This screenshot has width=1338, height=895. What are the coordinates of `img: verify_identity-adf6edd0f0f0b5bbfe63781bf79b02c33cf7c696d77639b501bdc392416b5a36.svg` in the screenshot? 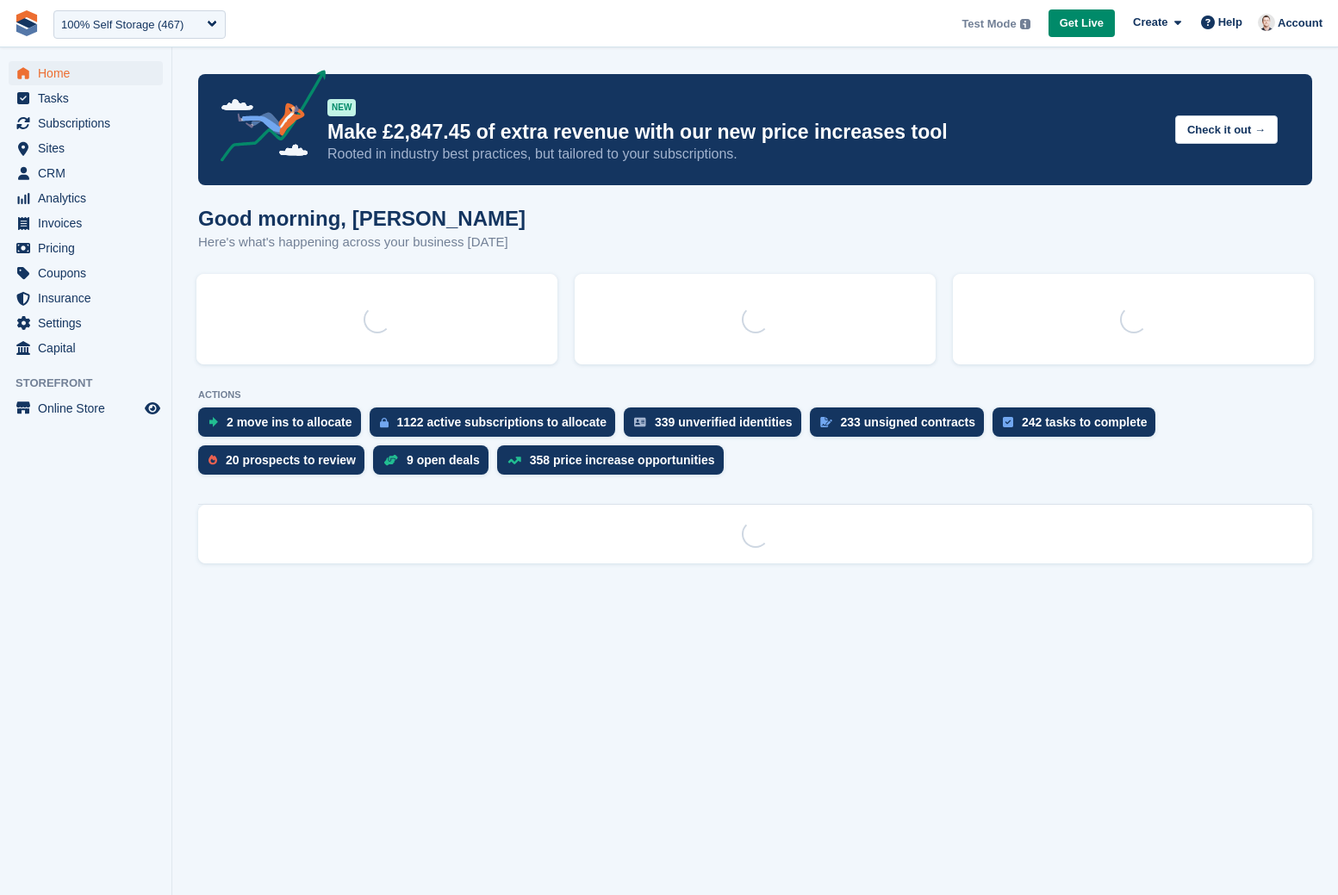 It's located at (640, 422).